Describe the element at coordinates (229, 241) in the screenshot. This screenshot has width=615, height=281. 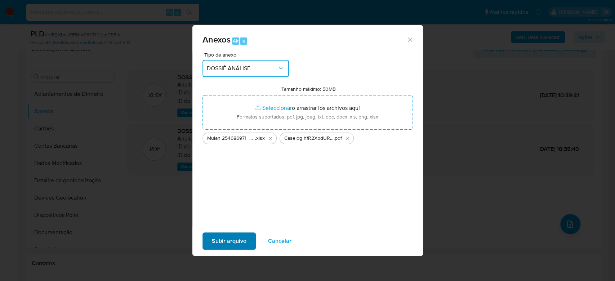
I see `button: Subir arquivo` at that location.